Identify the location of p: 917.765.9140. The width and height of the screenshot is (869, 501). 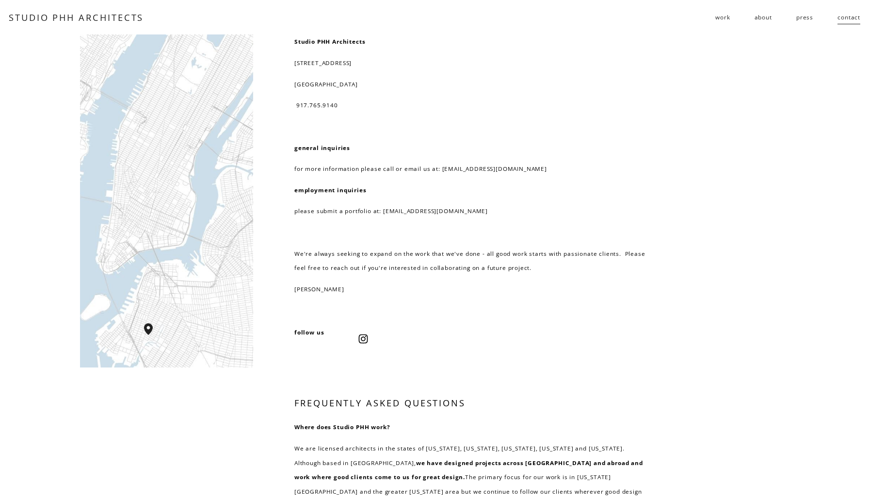
(470, 105).